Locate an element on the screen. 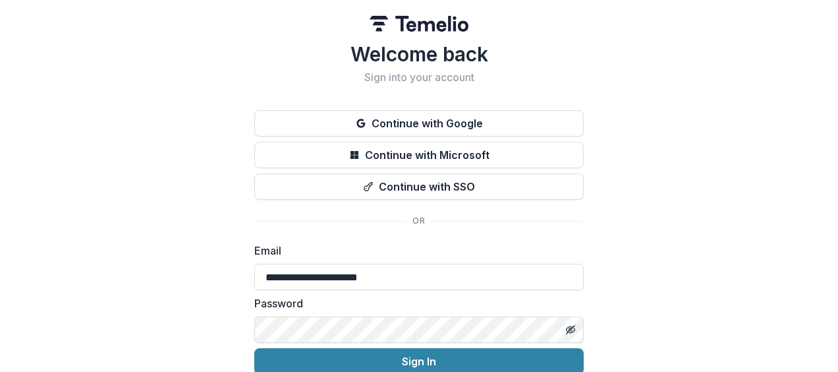 The height and width of the screenshot is (372, 838). label: Email is located at coordinates (415, 250).